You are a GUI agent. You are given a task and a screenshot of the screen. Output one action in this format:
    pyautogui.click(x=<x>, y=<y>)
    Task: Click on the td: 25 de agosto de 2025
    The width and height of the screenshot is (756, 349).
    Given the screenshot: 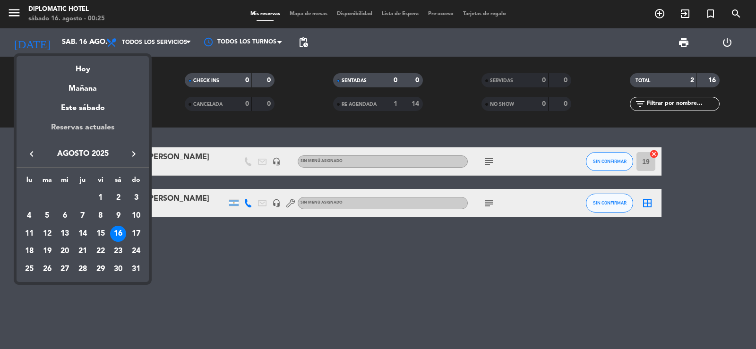 What is the action you would take?
    pyautogui.click(x=29, y=269)
    